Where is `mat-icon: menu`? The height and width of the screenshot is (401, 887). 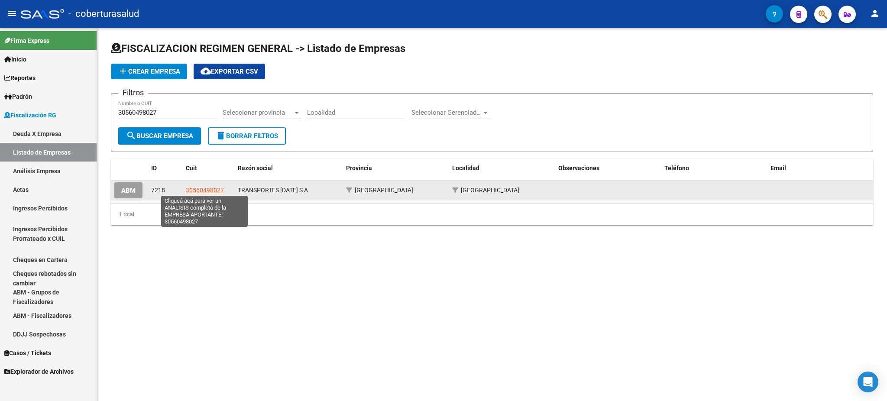
mat-icon: menu is located at coordinates (12, 13).